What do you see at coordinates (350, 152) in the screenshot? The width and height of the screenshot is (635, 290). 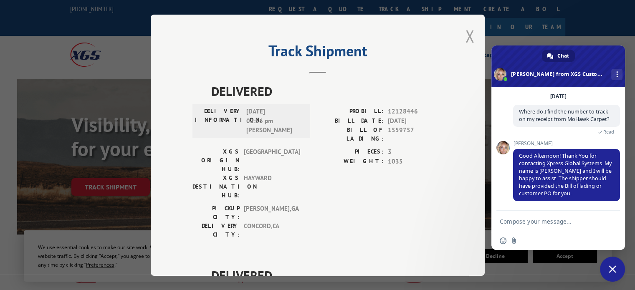 I see `label: PIECES:` at bounding box center [350, 152].